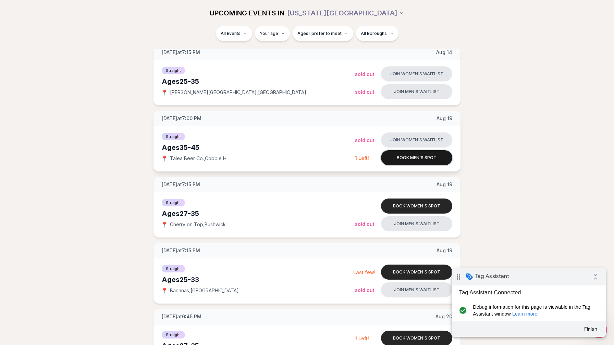 This screenshot has width=614, height=345. Describe the element at coordinates (257, 280) in the screenshot. I see `div: Ages 25-33` at that location.